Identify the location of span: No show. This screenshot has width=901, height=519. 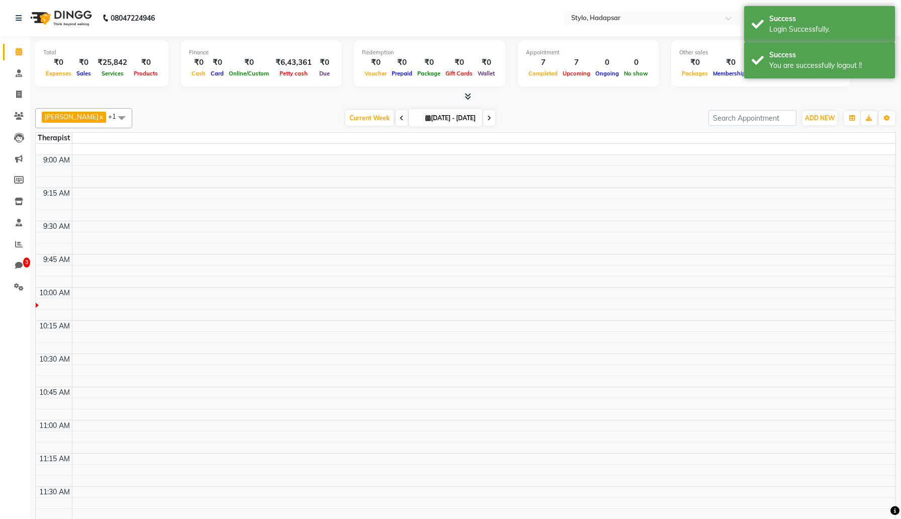
(636, 73).